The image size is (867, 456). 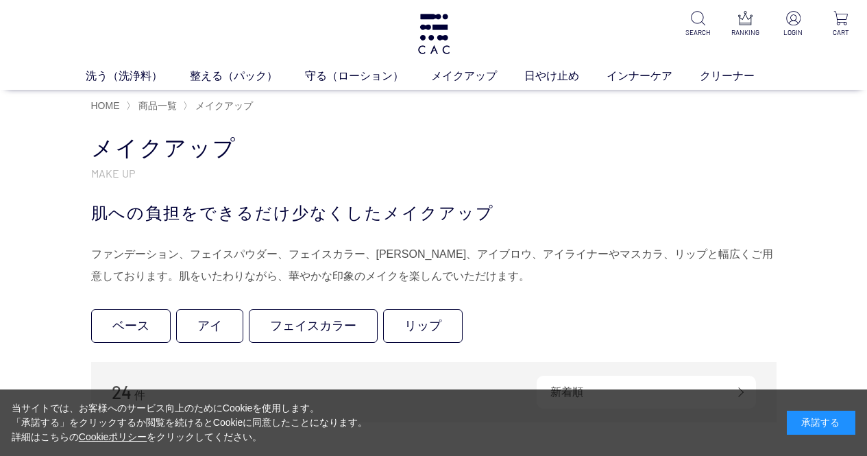 I want to click on a: HOME, so click(x=105, y=105).